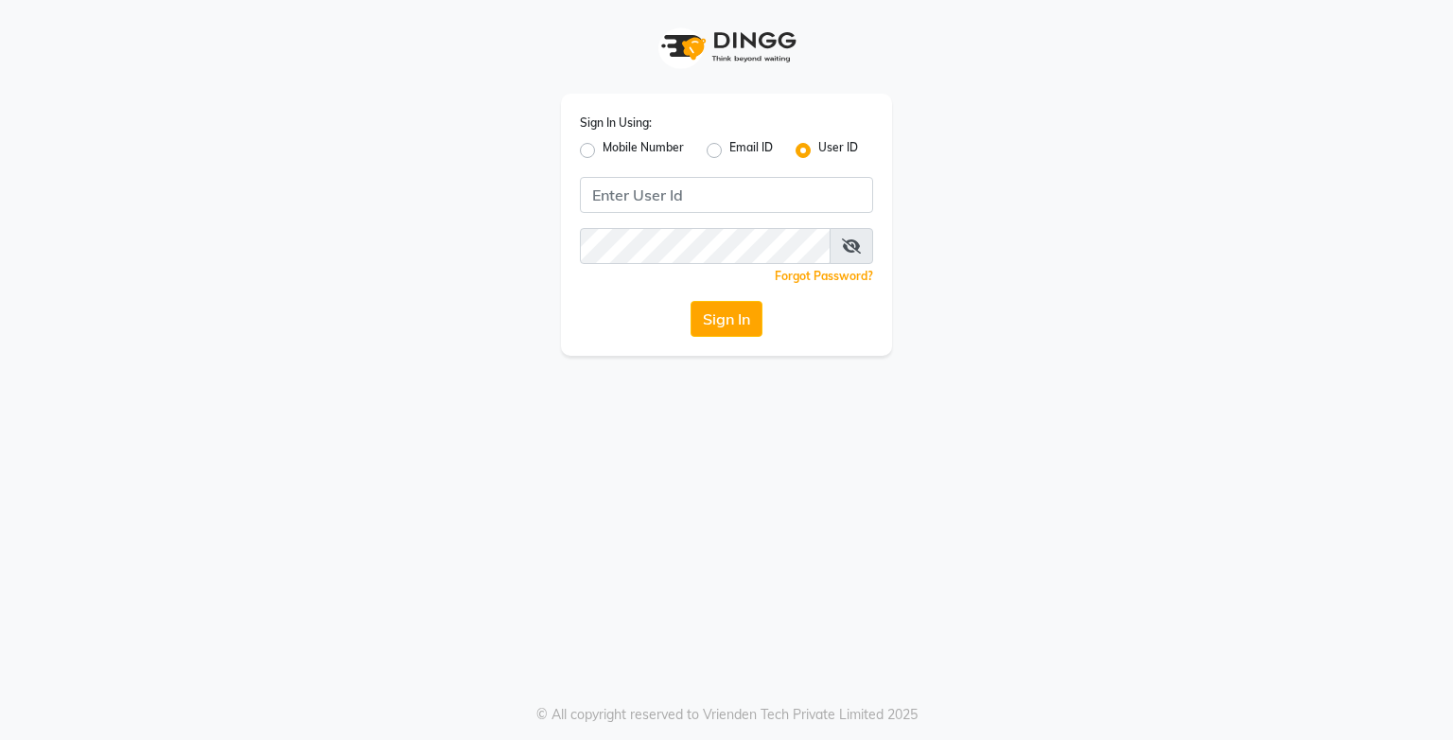 The height and width of the screenshot is (740, 1453). I want to click on a: Forgot Password?, so click(824, 275).